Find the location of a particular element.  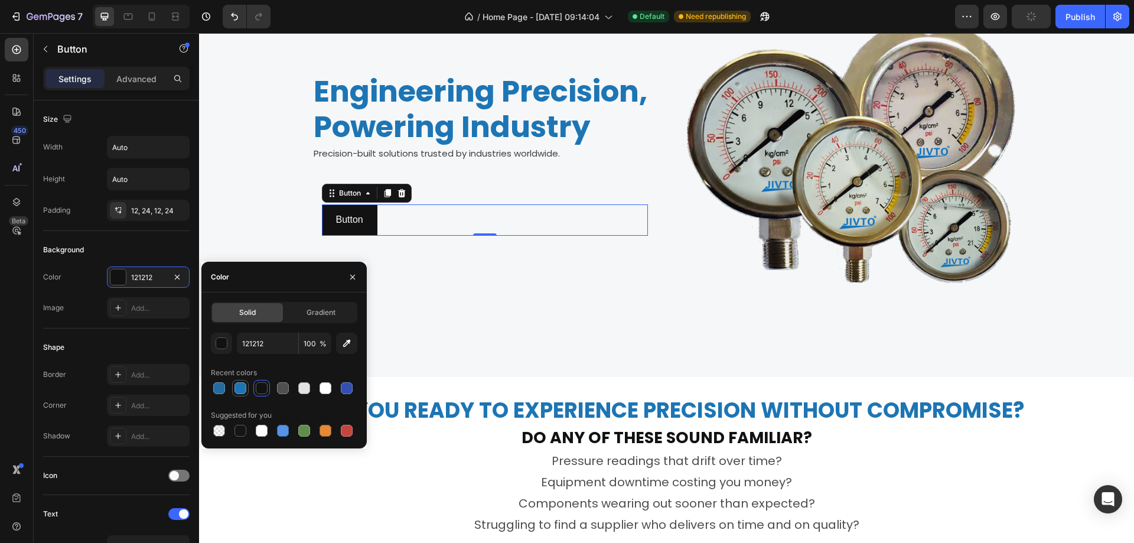

h2: Engineering Precision, Powering Industry is located at coordinates (286, 76).